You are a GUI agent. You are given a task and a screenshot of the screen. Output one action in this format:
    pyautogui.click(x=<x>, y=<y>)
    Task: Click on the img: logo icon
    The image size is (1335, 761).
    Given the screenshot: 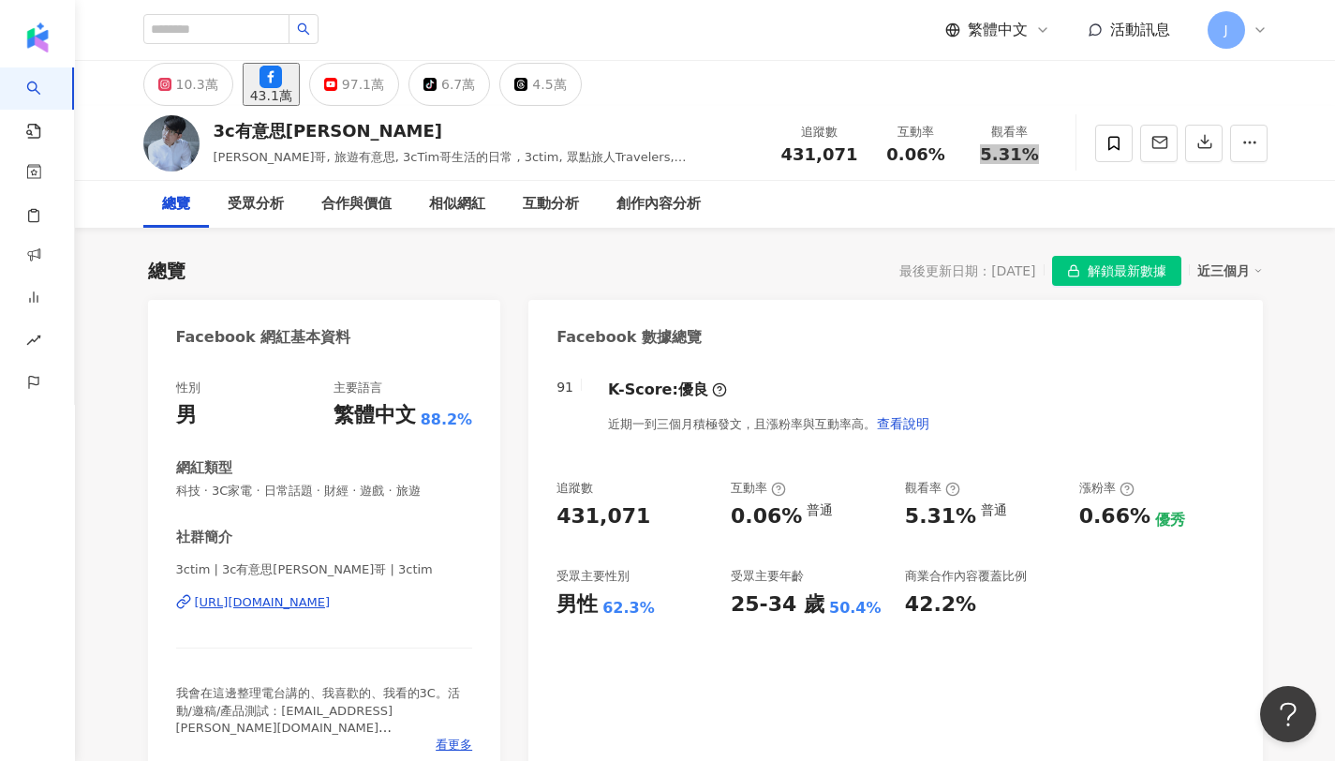 What is the action you would take?
    pyautogui.click(x=37, y=37)
    